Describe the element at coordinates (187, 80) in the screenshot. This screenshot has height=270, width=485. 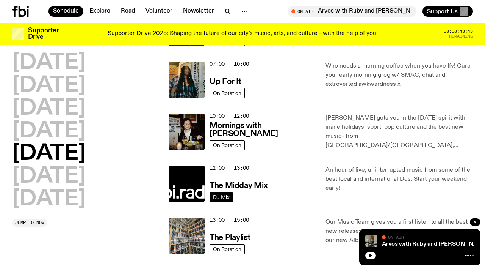
I see `a: Ify - a Brown Skin girl with black braided twists, looking up to the side with her tongue stickin...` at that location.